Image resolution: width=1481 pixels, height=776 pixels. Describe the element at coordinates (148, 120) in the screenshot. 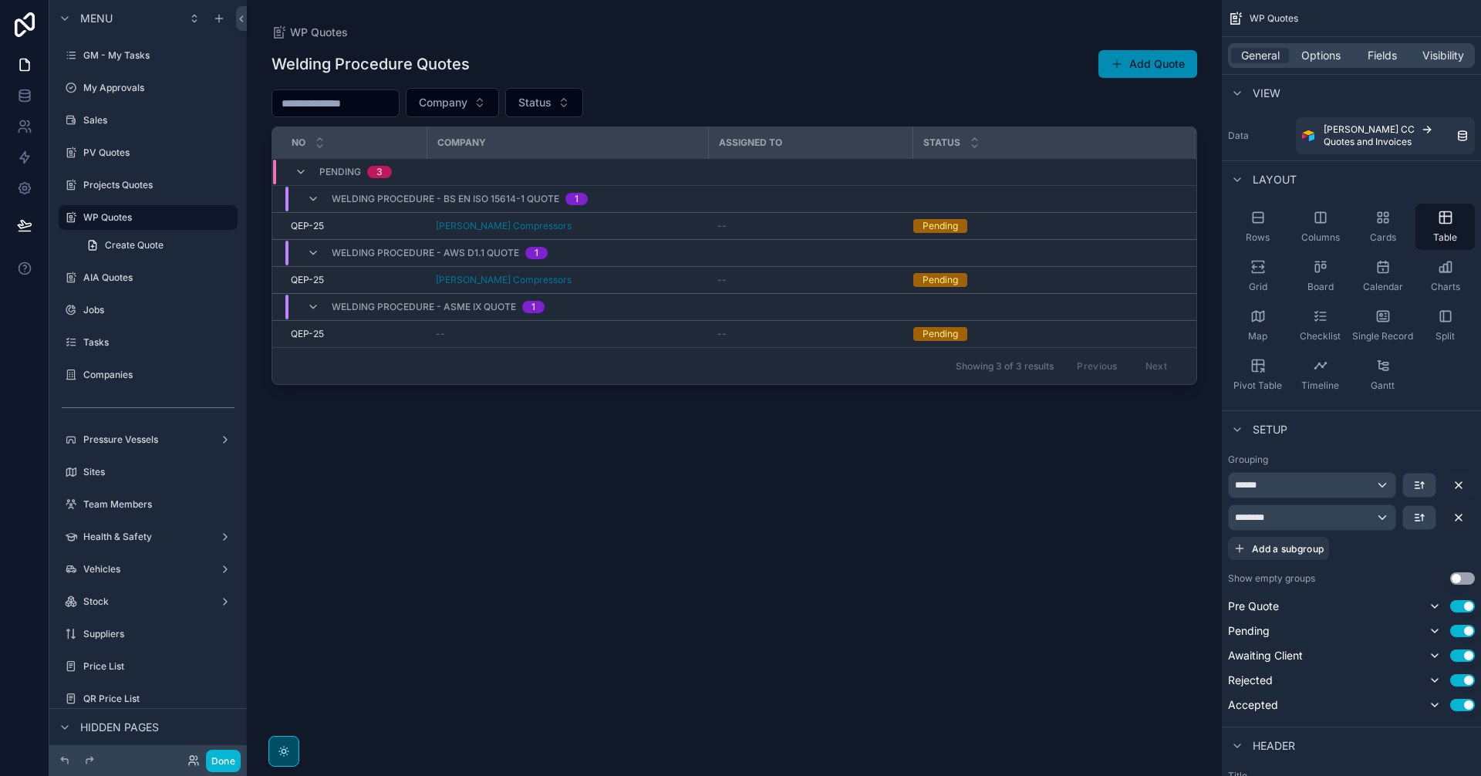

I see `a: Sales` at that location.